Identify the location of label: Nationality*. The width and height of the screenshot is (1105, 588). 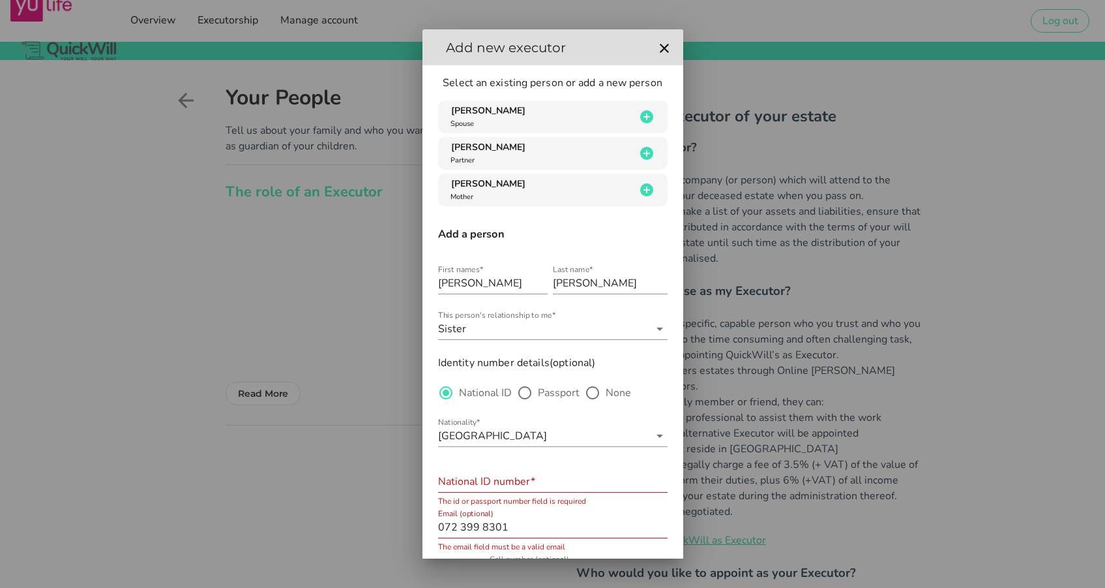
(459, 422).